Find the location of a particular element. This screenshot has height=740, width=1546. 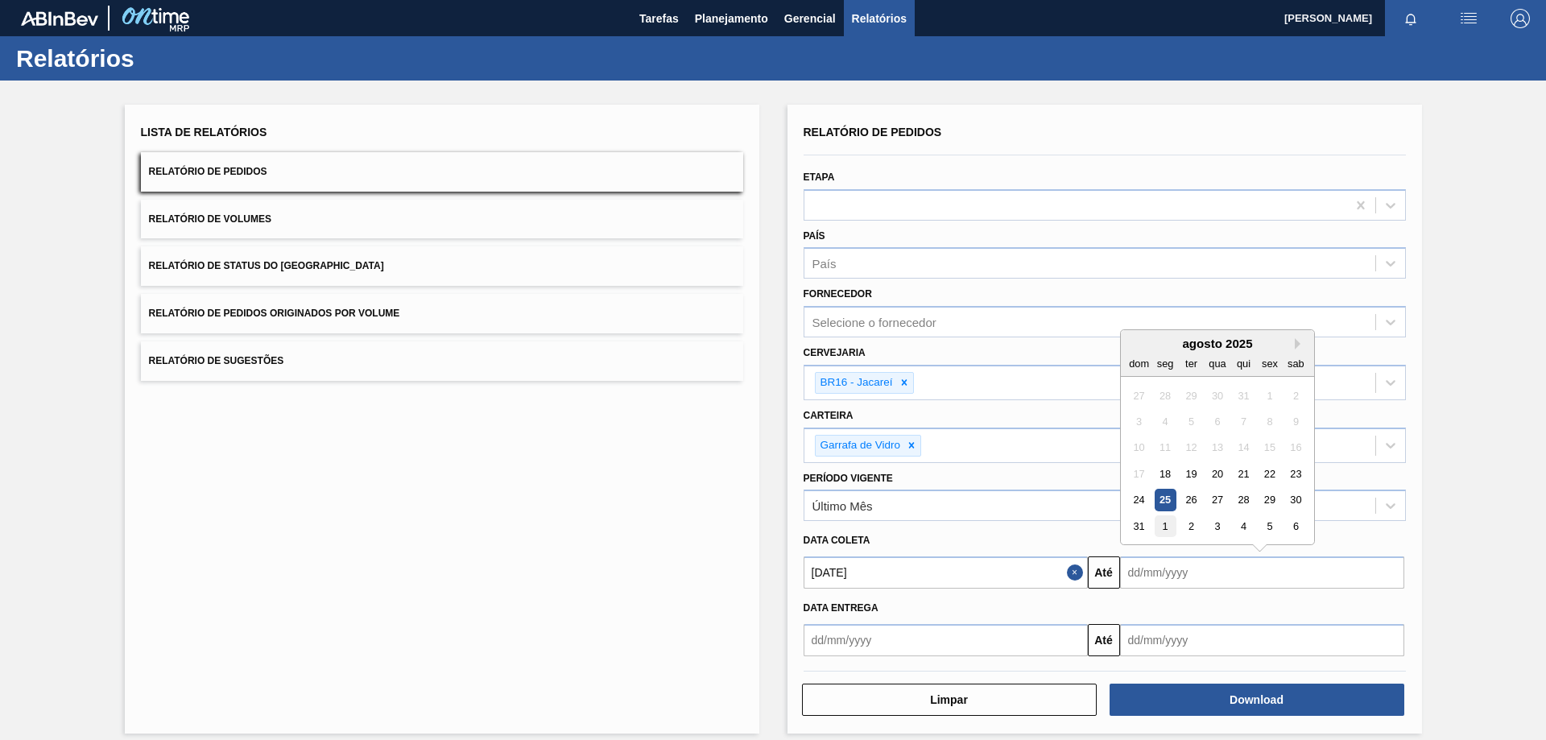

span: Data entrega is located at coordinates (841, 608).